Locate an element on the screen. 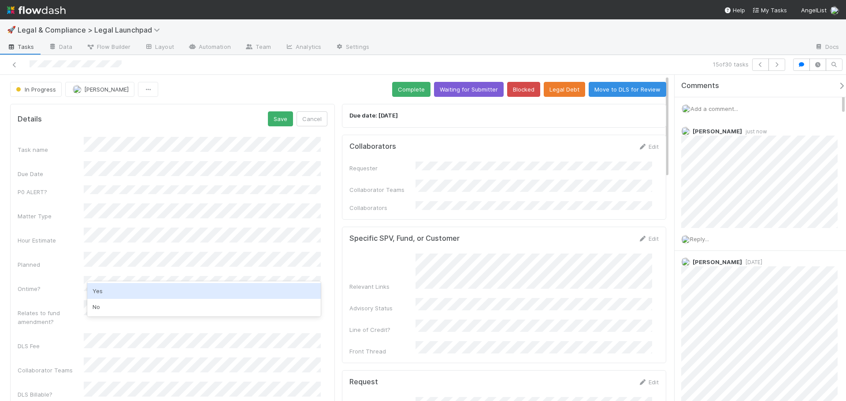 The image size is (846, 401). span: Comments is located at coordinates (700, 86).